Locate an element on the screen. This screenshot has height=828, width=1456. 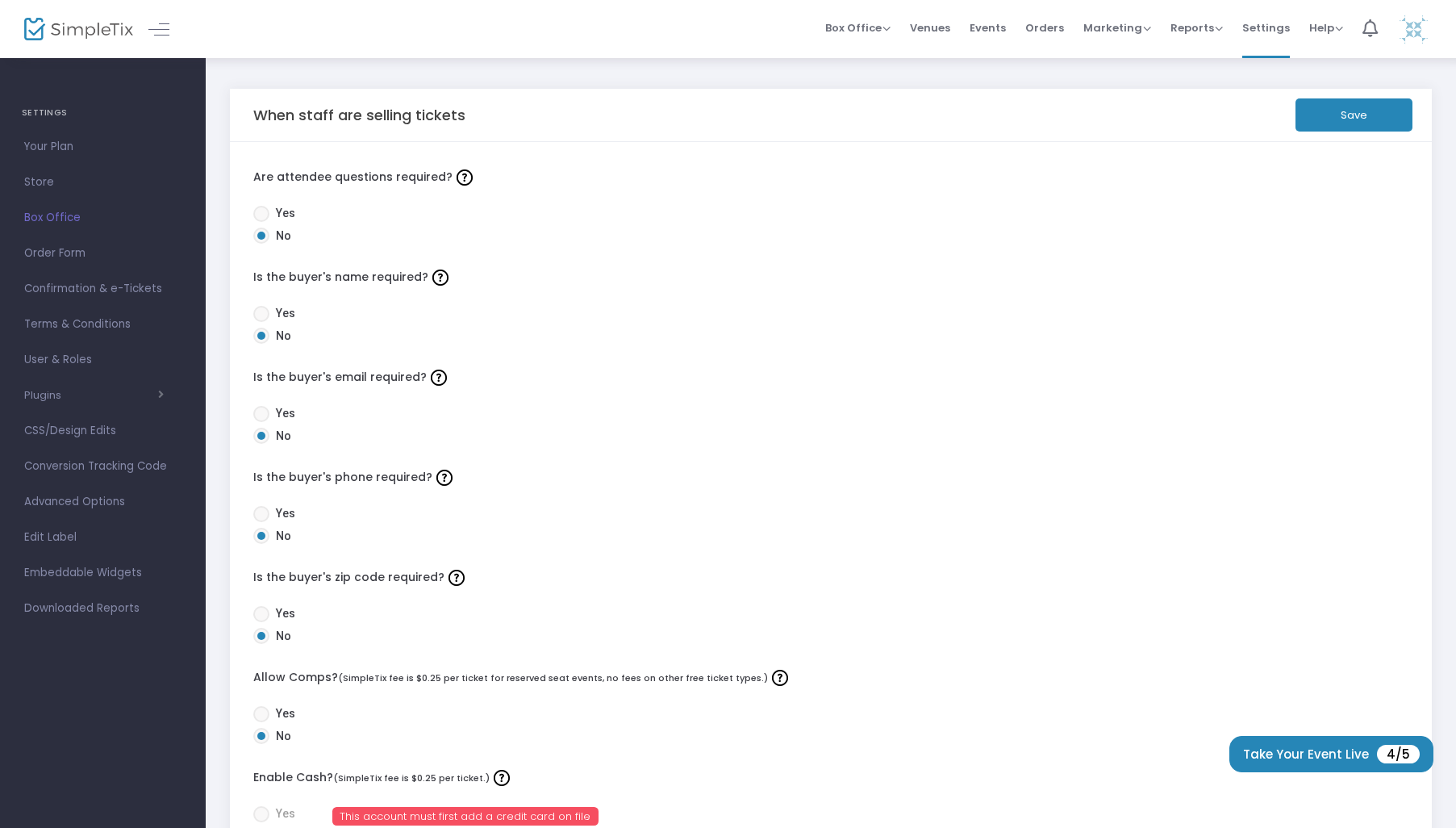
span: Marketing is located at coordinates (1118, 27).